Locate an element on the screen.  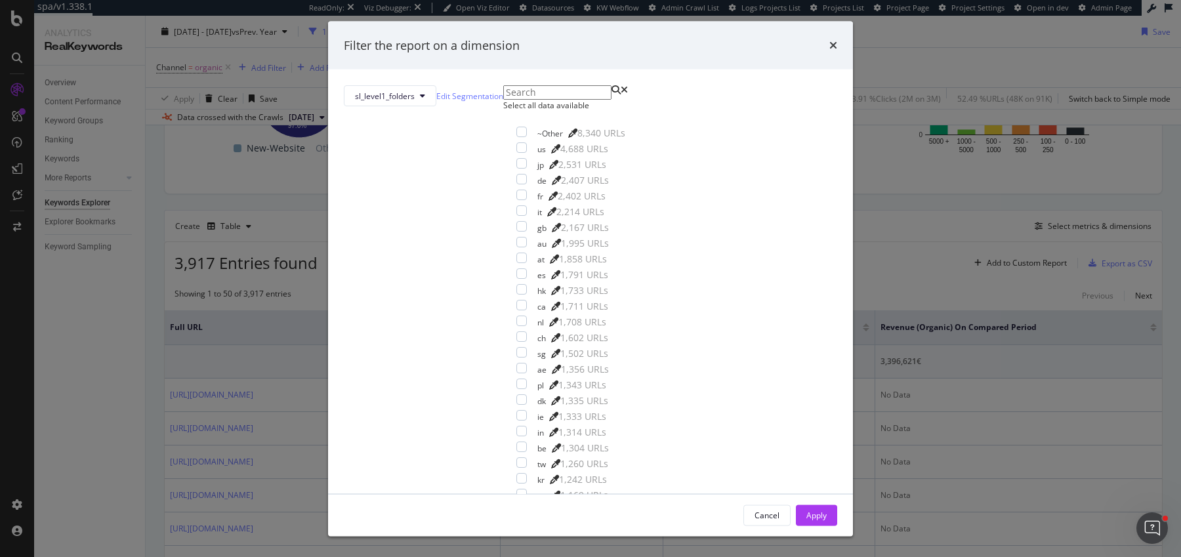
div: 4,688 URLs is located at coordinates (584, 149).